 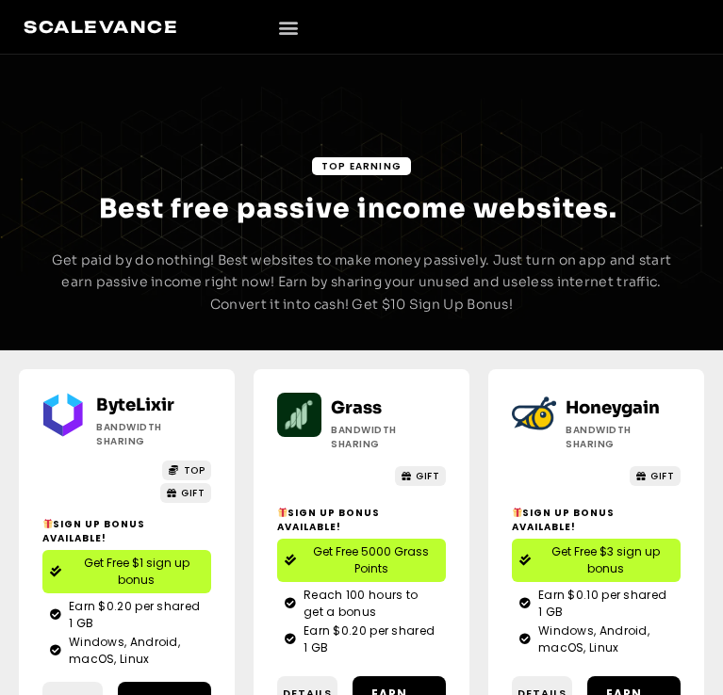 What do you see at coordinates (187, 470) in the screenshot?
I see `a: TOP` at bounding box center [187, 470].